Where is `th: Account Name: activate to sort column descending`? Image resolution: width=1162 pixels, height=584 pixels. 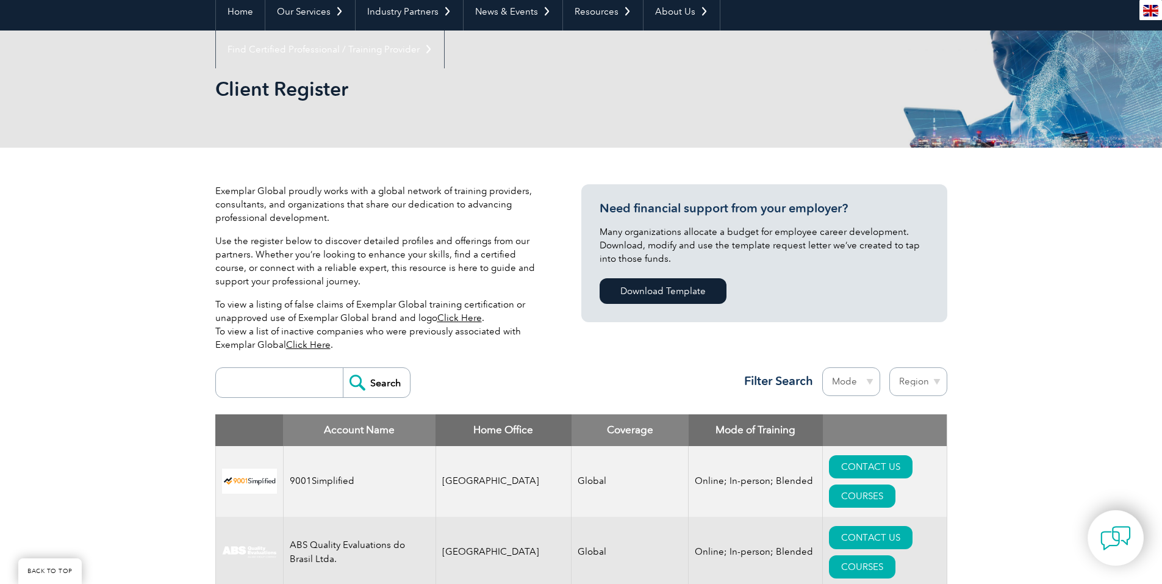
th: Account Name: activate to sort column descending is located at coordinates (359, 430).